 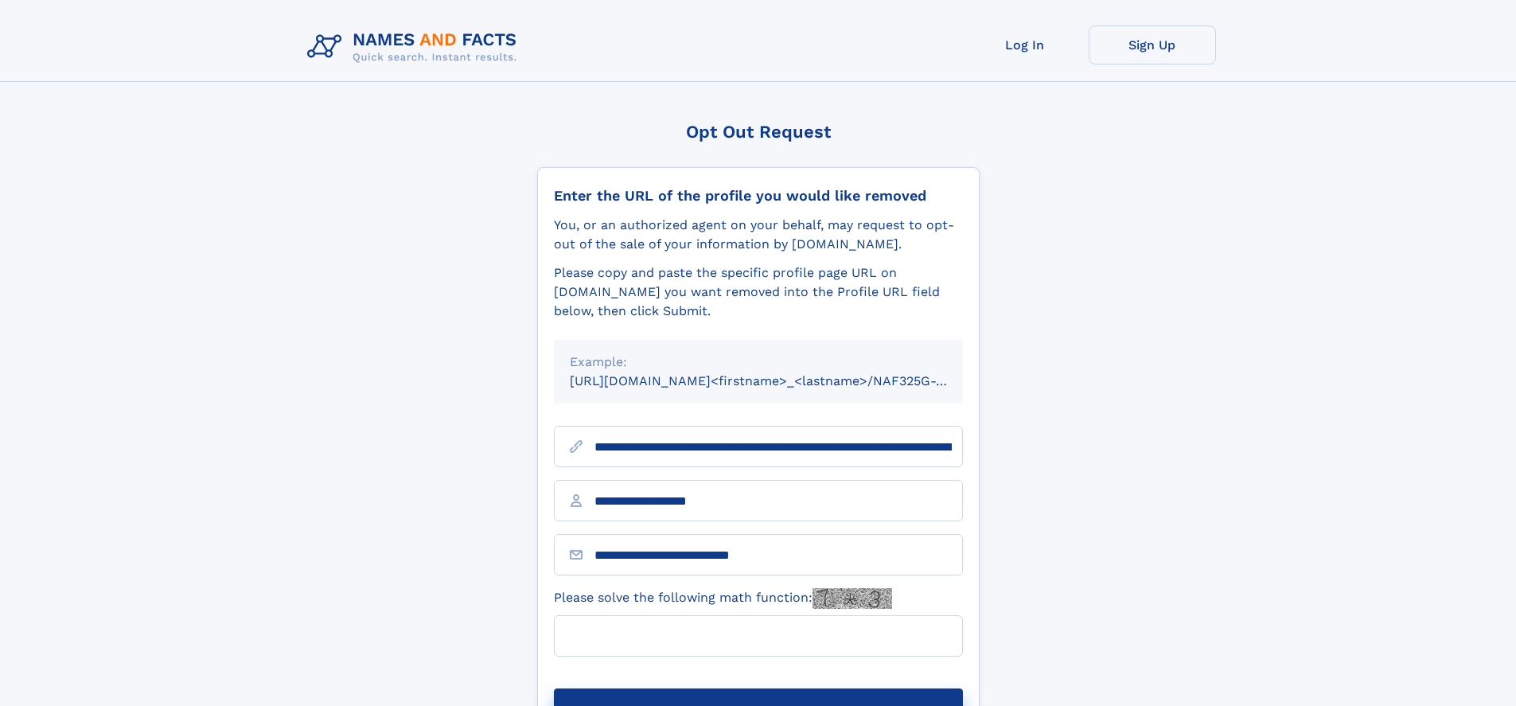 What do you see at coordinates (758, 196) in the screenshot?
I see `div: Enter the URL of the profile you would like removed` at bounding box center [758, 196].